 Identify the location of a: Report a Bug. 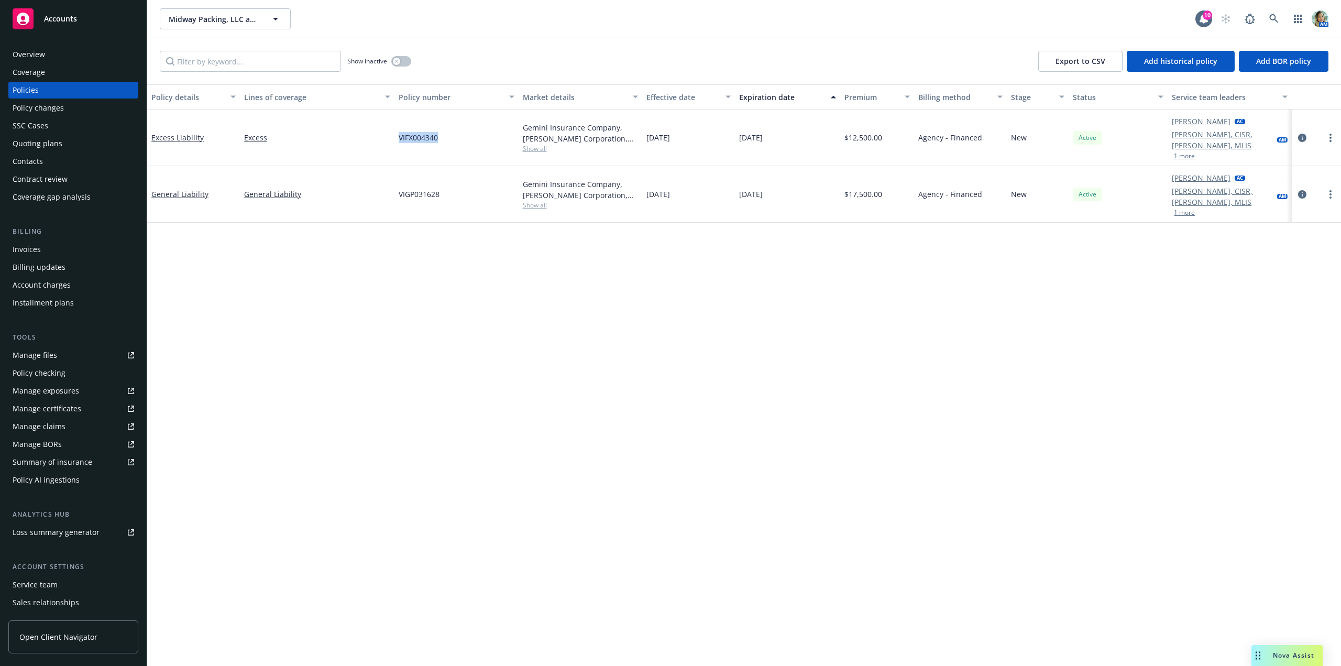
(1250, 19).